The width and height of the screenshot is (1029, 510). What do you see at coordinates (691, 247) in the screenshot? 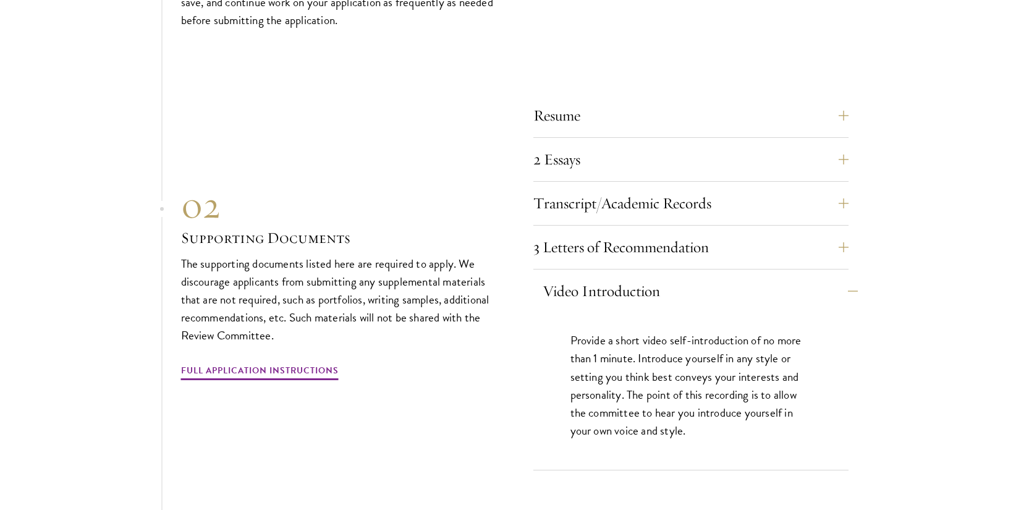
I see `button: 3 Letters of Recommendation` at bounding box center [691, 247].